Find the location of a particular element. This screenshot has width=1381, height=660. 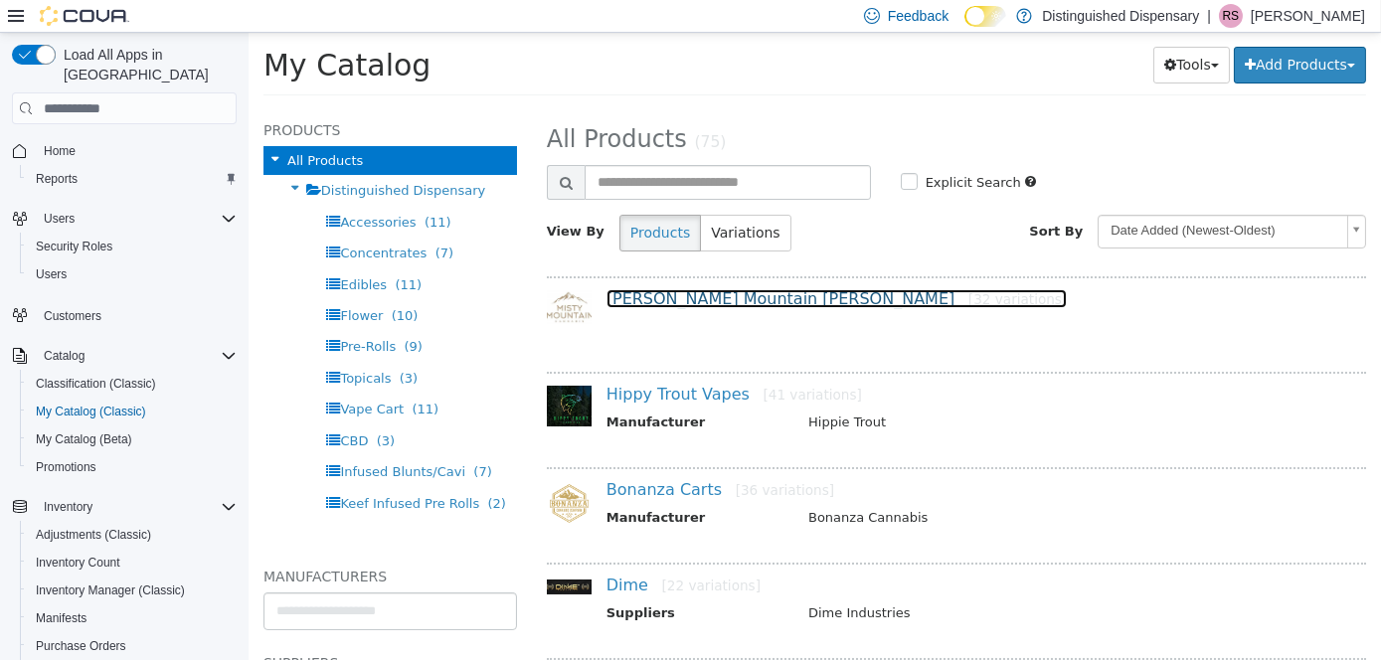

h5: Suppliers is located at coordinates (141, 630).